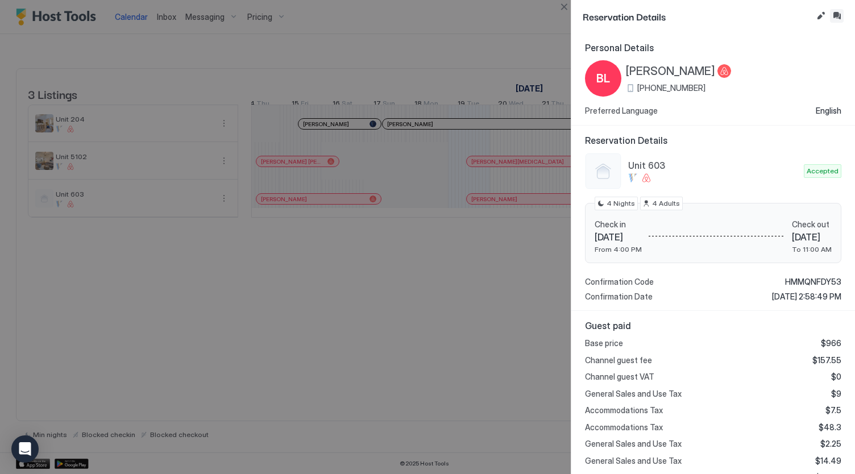 This screenshot has width=855, height=474. What do you see at coordinates (604, 344) in the screenshot?
I see `span: Base price` at bounding box center [604, 344].